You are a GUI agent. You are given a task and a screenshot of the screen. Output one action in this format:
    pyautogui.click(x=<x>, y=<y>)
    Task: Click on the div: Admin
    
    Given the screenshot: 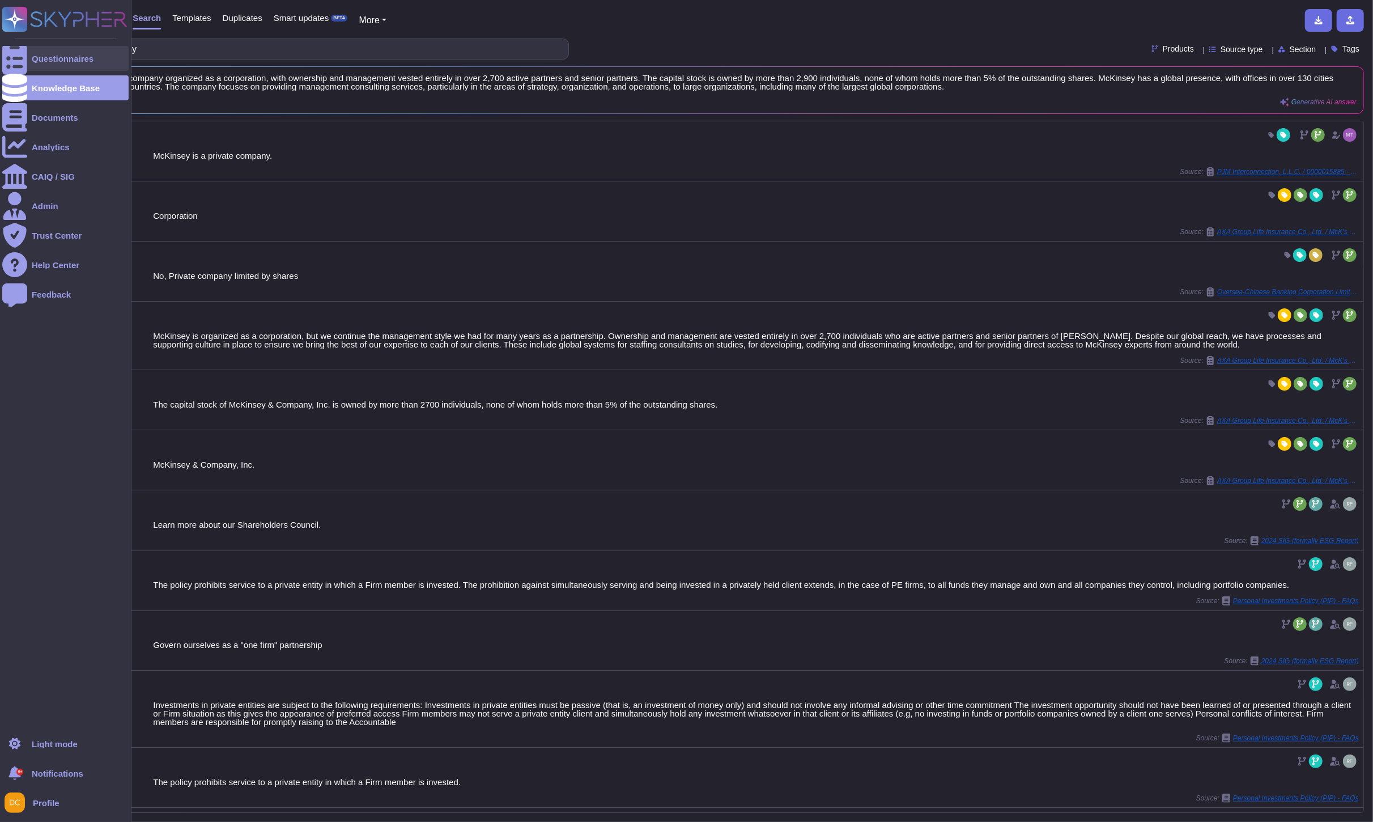 What is the action you would take?
    pyautogui.click(x=45, y=206)
    